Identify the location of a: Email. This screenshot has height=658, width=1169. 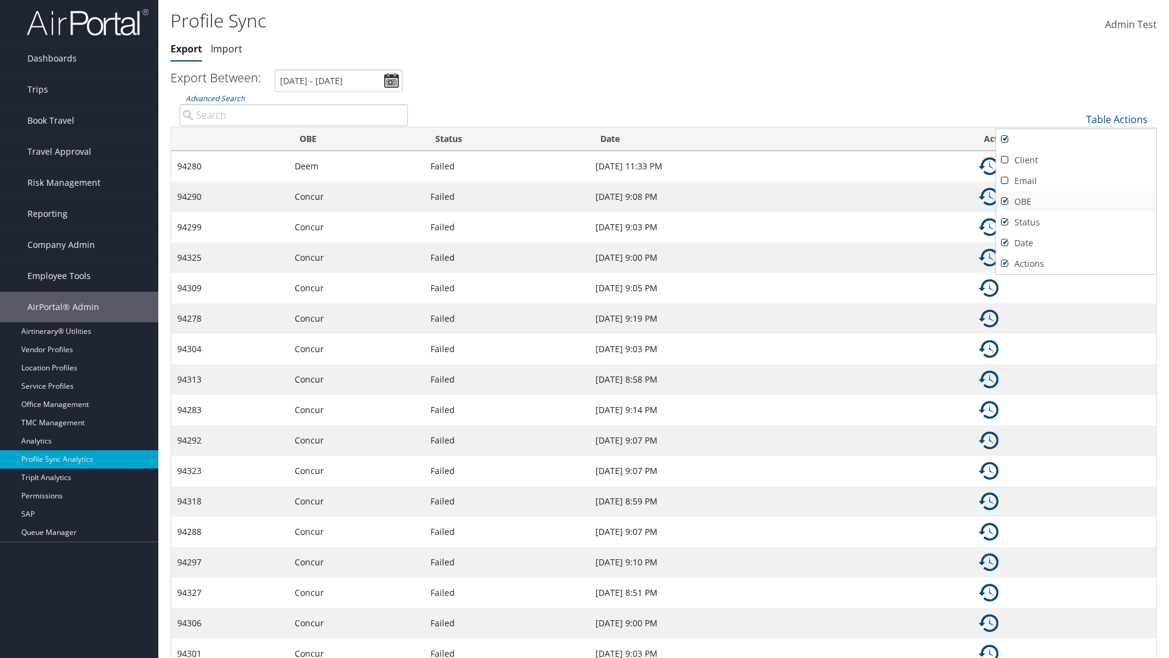
(1076, 181).